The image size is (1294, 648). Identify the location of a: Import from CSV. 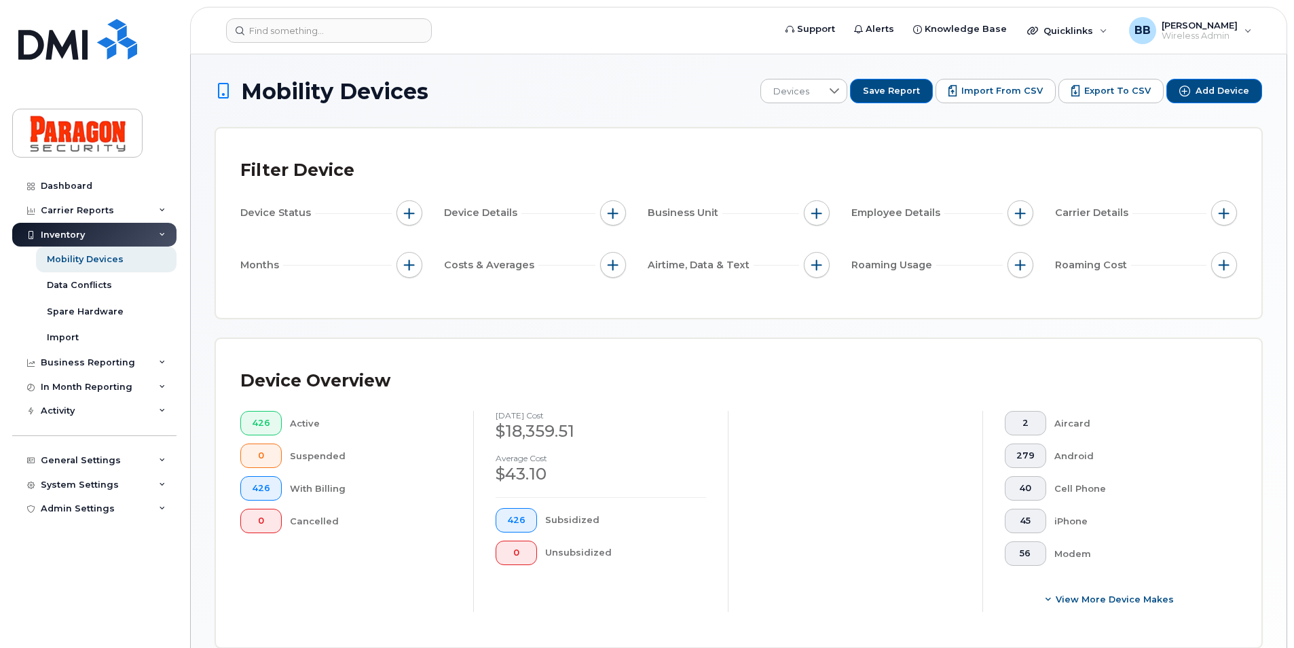
(995, 91).